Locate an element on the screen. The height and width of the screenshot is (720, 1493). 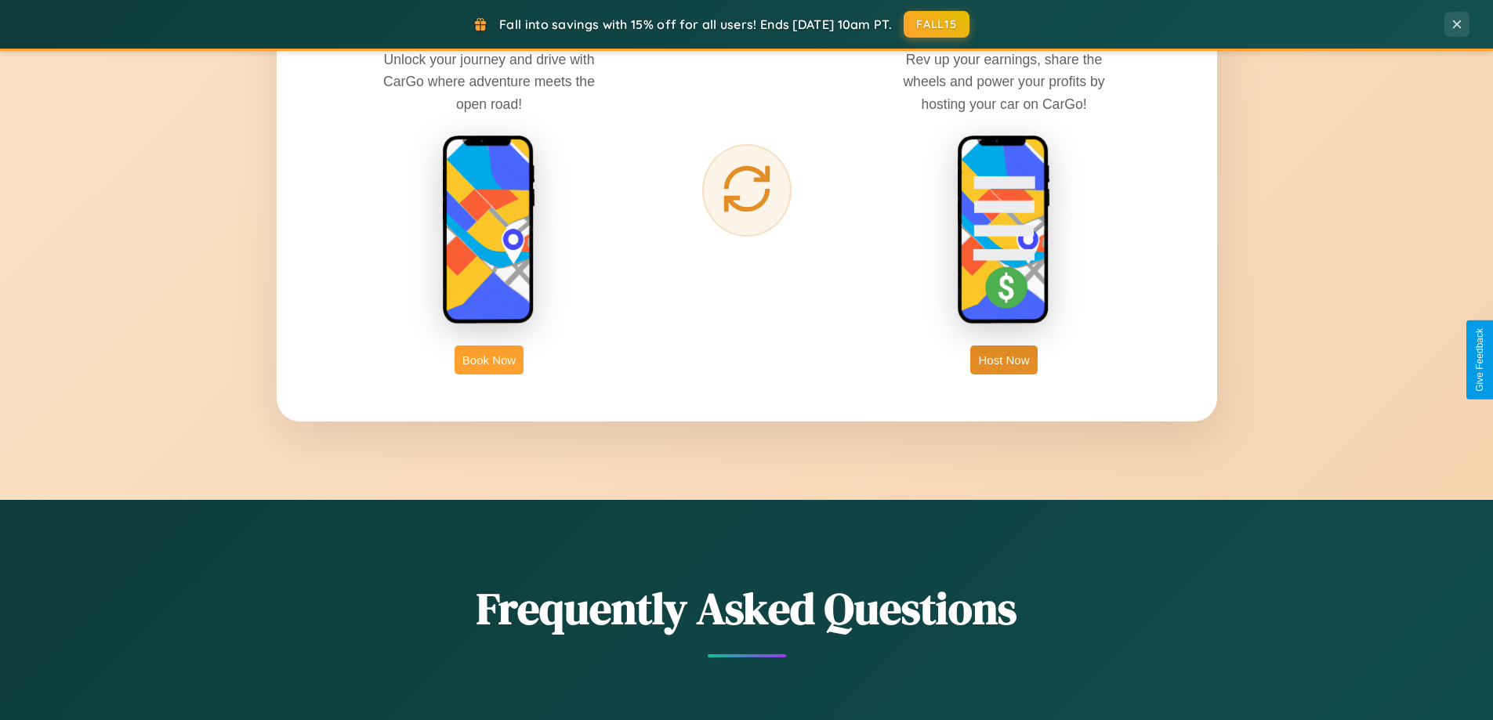
img: host phone is located at coordinates (1004, 230).